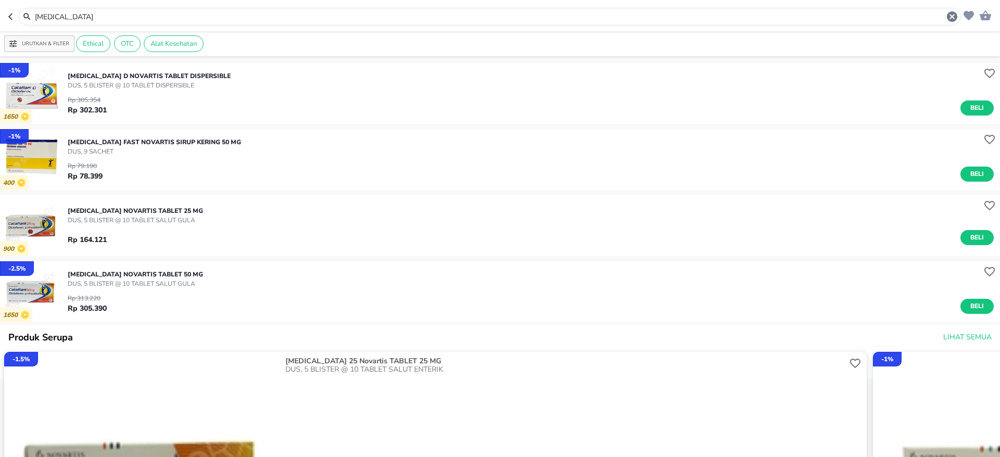  What do you see at coordinates (87, 110) in the screenshot?
I see `p: Rp 302.301` at bounding box center [87, 110].